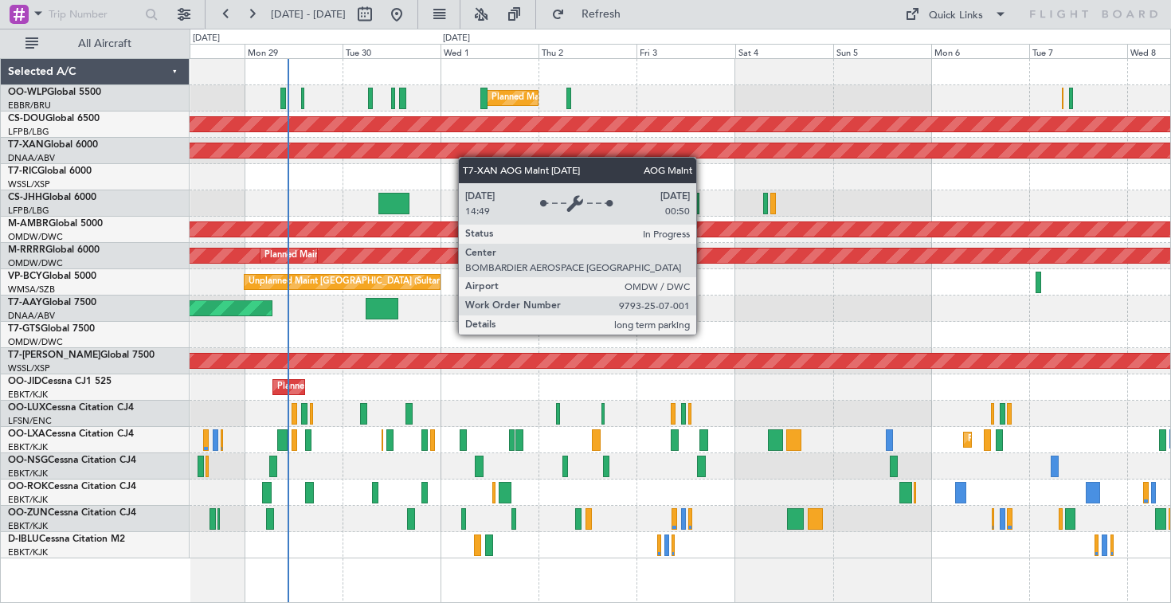 This screenshot has height=603, width=1171. I want to click on a: M-AMBRGlobal 5000, so click(55, 224).